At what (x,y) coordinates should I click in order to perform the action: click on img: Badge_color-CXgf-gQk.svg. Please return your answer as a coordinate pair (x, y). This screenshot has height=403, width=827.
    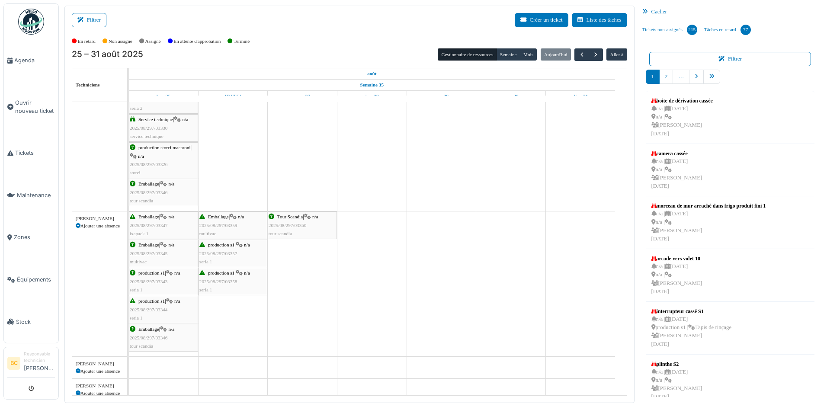
    Looking at the image, I should click on (31, 22).